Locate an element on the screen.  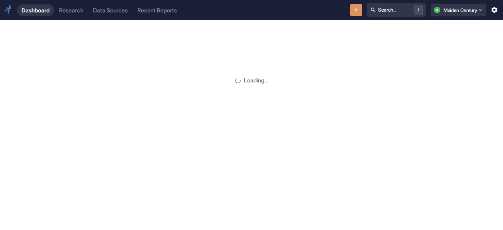
div: Research is located at coordinates (71, 10).